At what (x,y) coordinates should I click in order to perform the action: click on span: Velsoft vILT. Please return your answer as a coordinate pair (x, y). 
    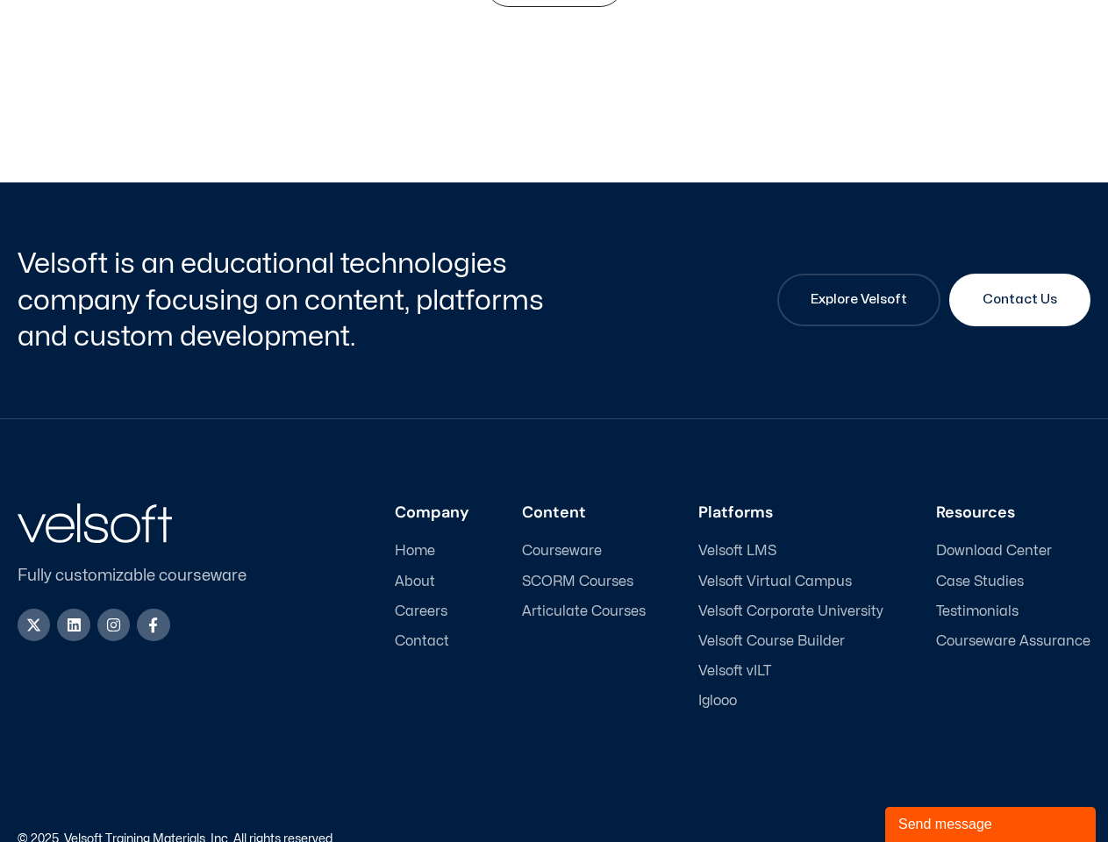
    Looking at the image, I should click on (734, 671).